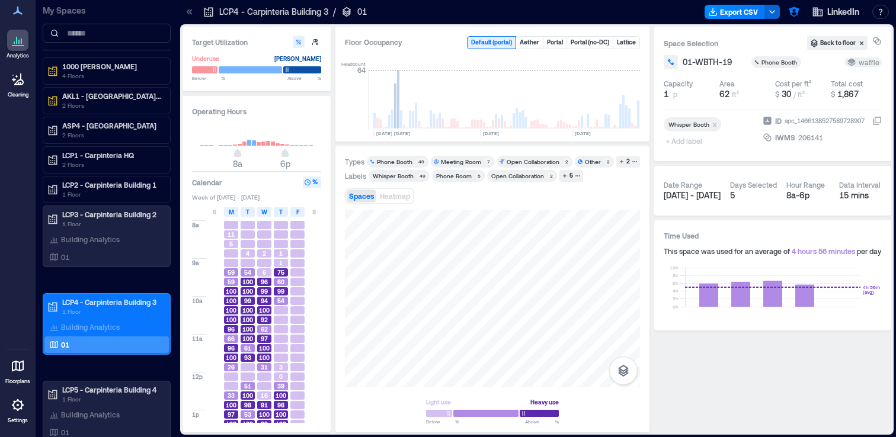 The image size is (896, 437). Describe the element at coordinates (238, 164) in the screenshot. I see `span: 8a` at that location.